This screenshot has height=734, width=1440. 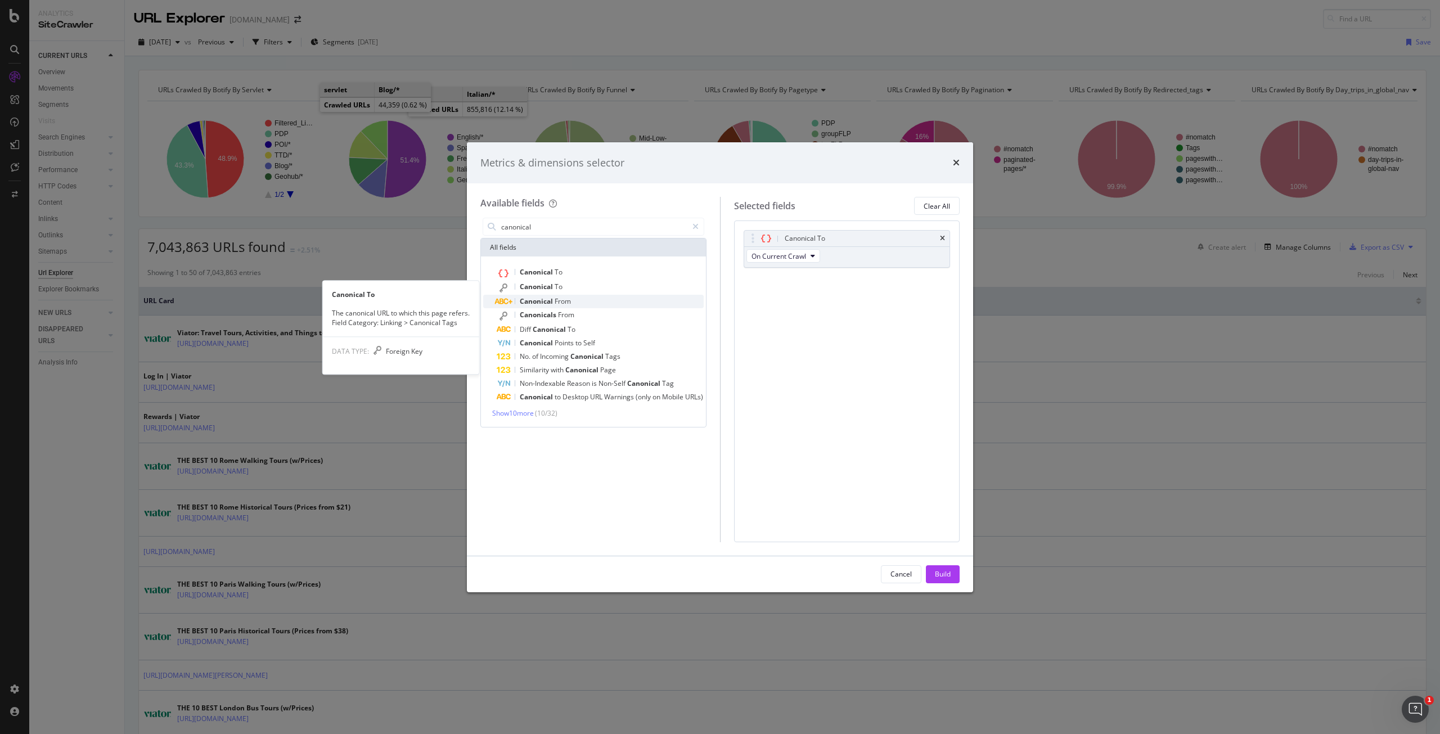 What do you see at coordinates (613, 383) in the screenshot?
I see `span: Non-Self` at bounding box center [613, 383].